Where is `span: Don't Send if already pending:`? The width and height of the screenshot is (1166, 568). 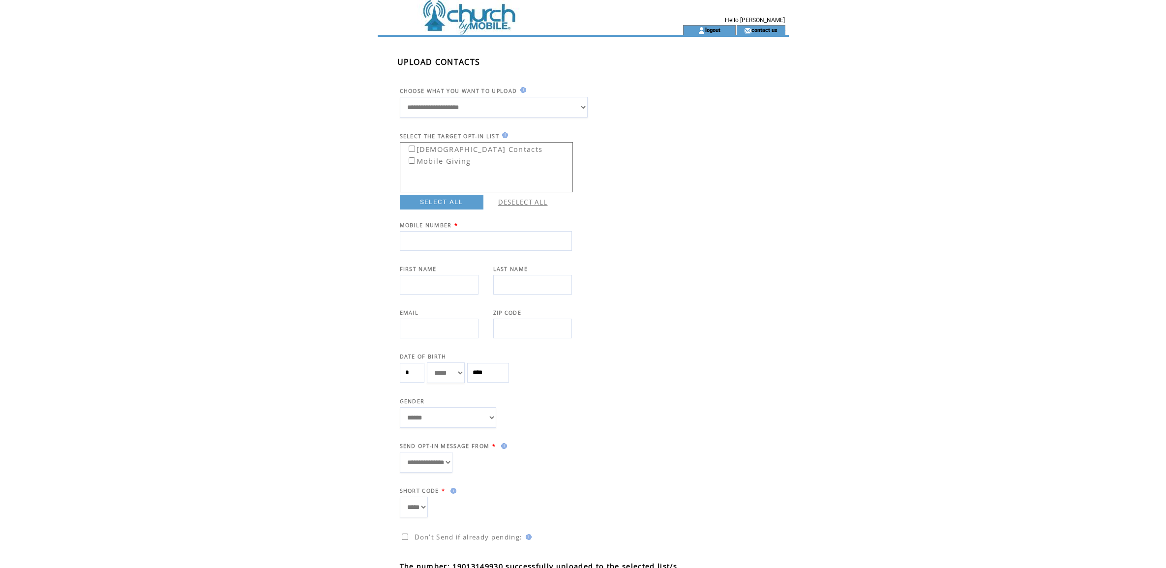
span: Don't Send if already pending: is located at coordinates (469, 537).